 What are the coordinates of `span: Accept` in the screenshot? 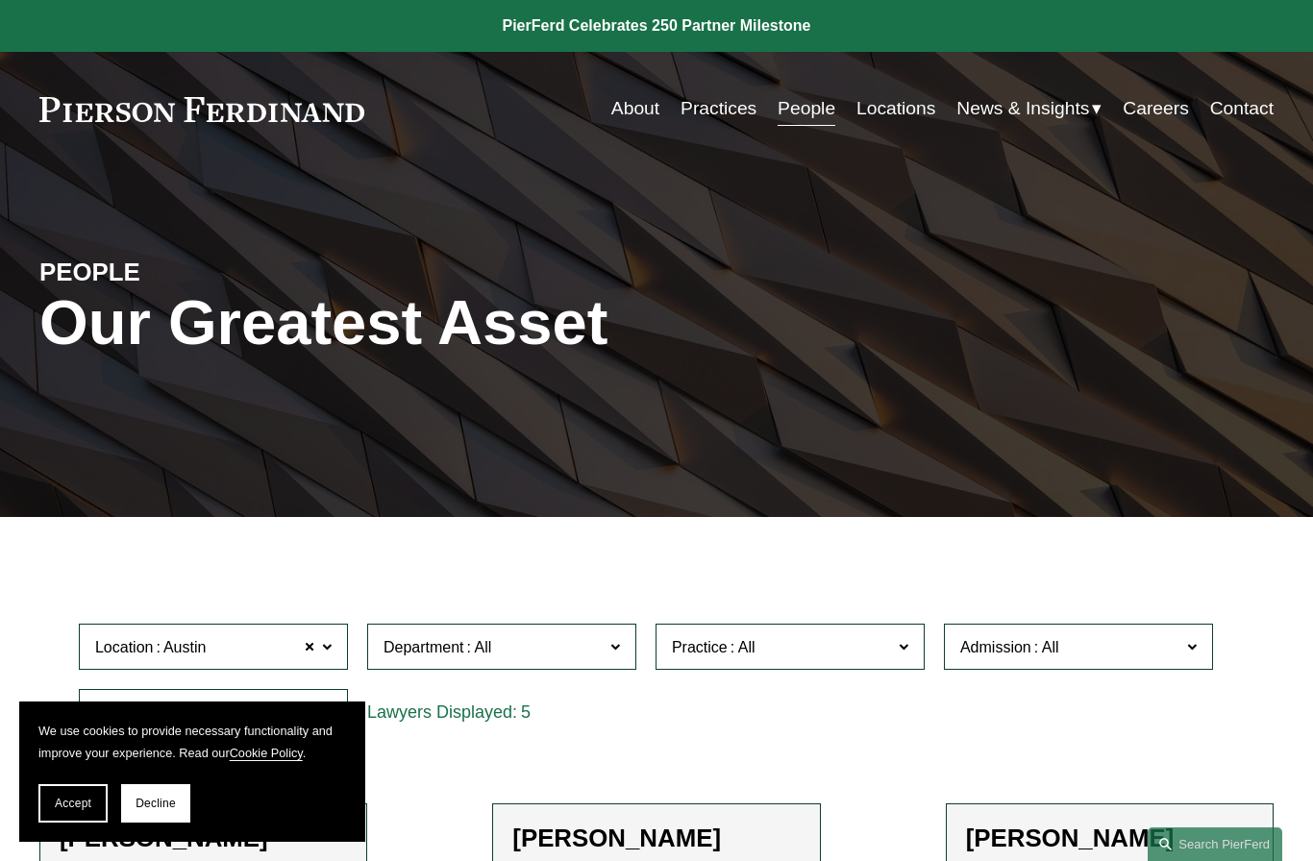 It's located at (73, 804).